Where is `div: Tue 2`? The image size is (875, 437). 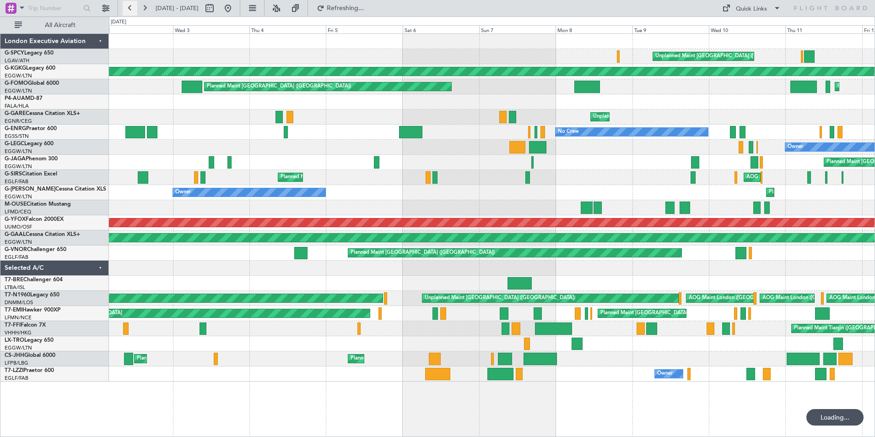 div: Tue 2 is located at coordinates (134, 29).